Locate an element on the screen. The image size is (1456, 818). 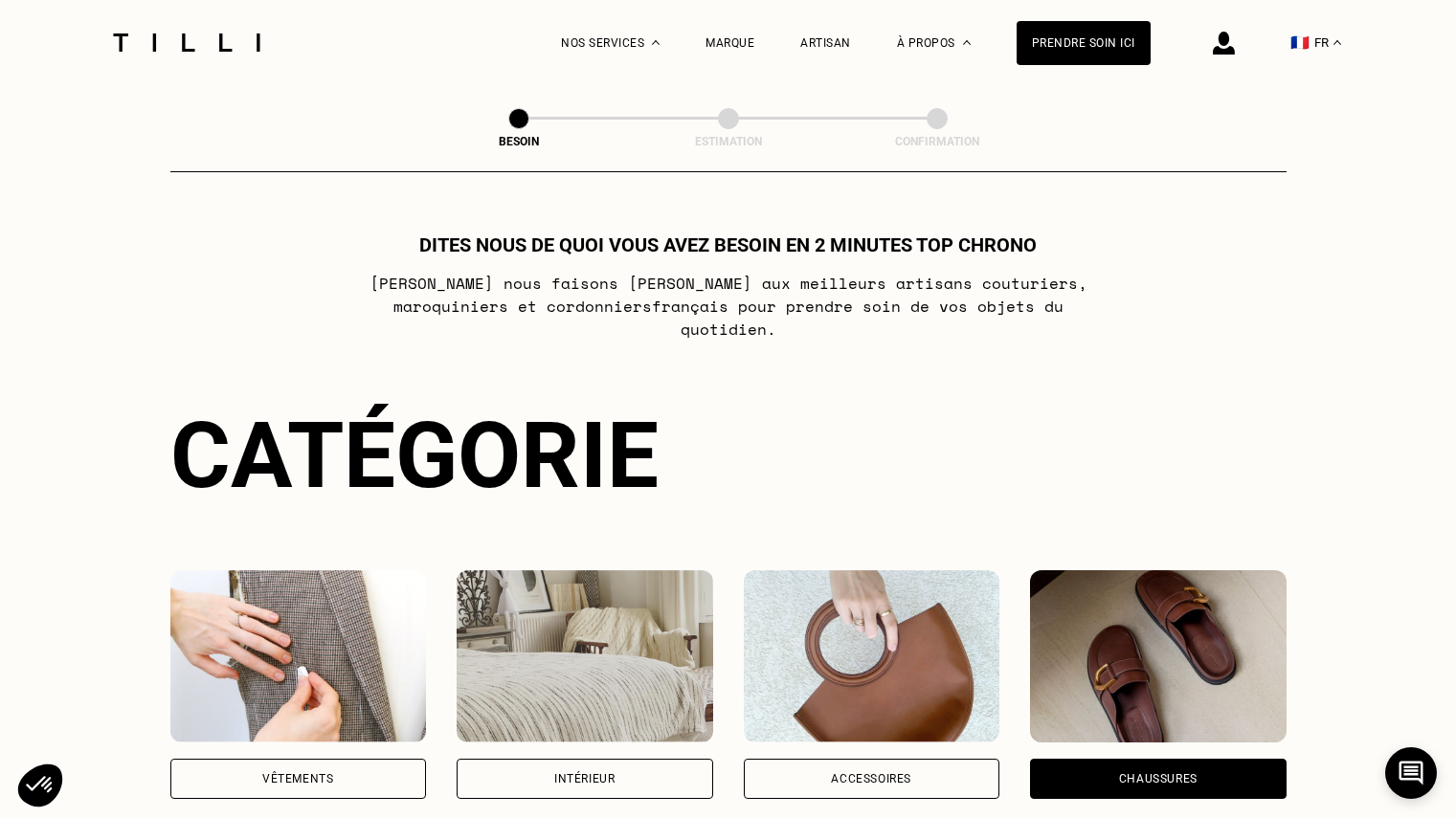
h1: Dites nous de quoi vous avez besoin en 2 minutes top chrono is located at coordinates (728, 245).